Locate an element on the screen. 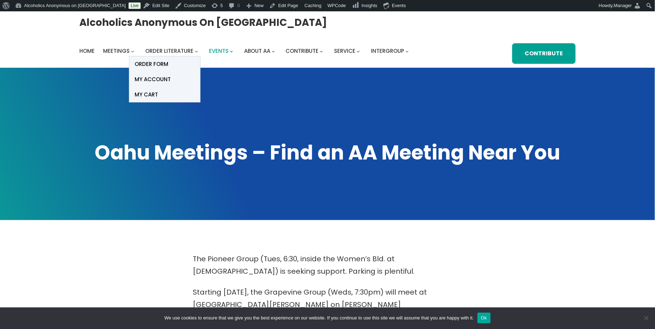 This screenshot has height=329, width=655. span: Service is located at coordinates (345, 51).